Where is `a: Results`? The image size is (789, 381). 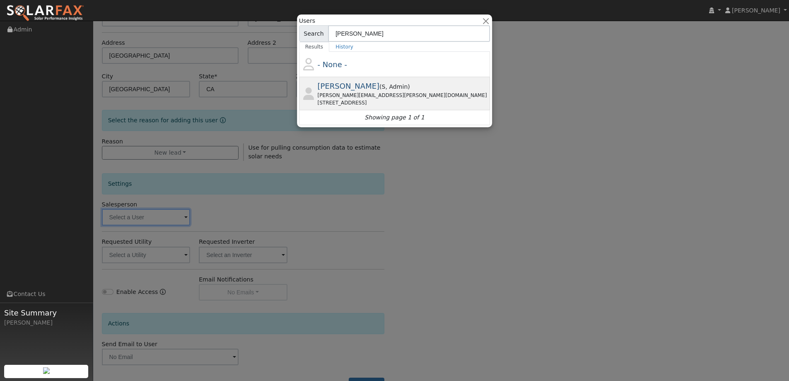 a: Results is located at coordinates (314, 47).